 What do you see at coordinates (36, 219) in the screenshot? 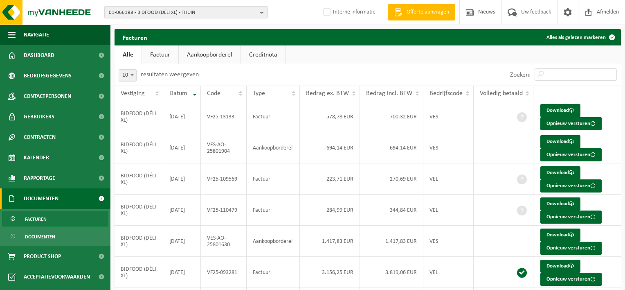
I see `span: Facturen` at bounding box center [36, 219].